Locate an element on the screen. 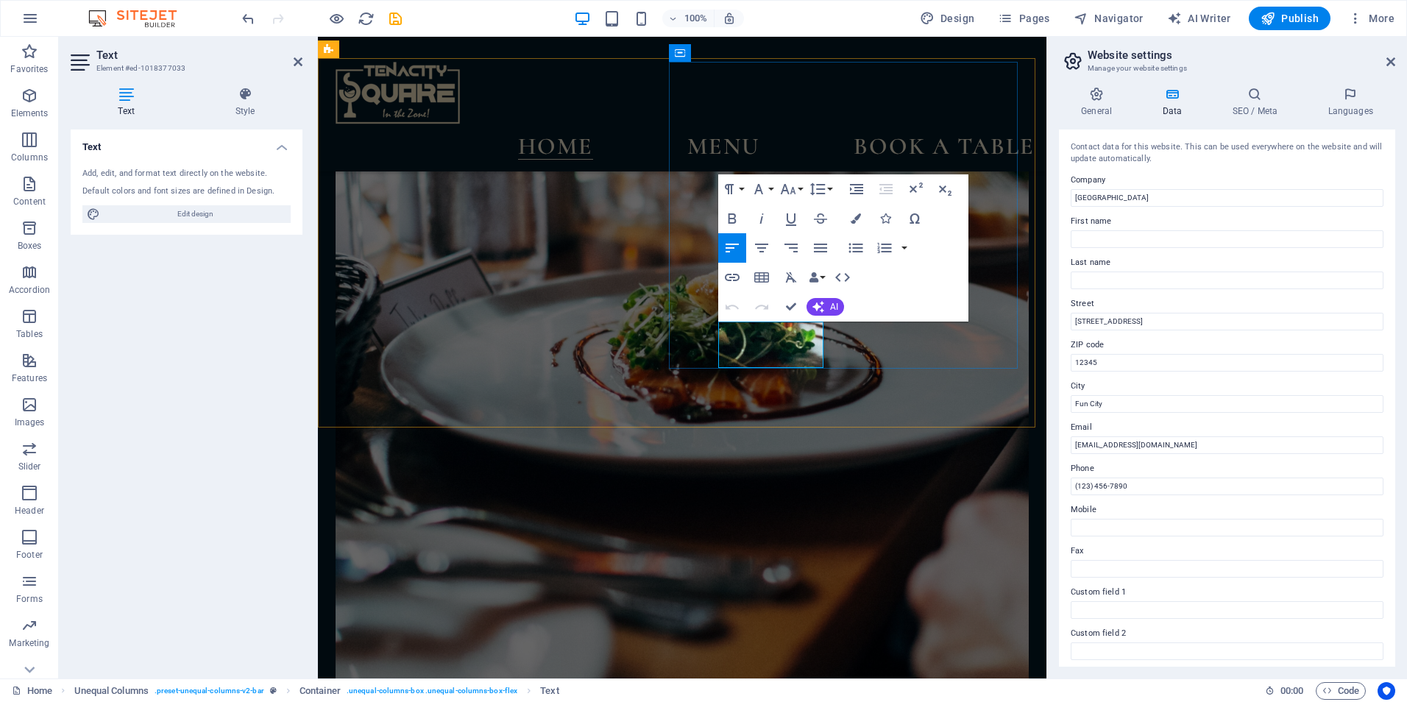  img: Editor Logo is located at coordinates (140, 18).